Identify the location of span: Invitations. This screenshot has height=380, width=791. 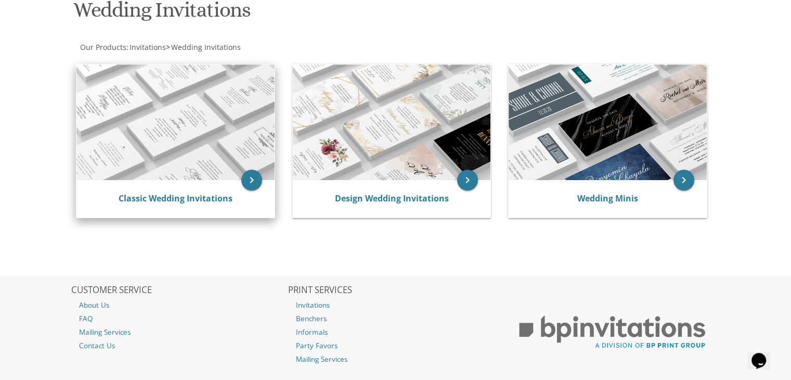
(148, 47).